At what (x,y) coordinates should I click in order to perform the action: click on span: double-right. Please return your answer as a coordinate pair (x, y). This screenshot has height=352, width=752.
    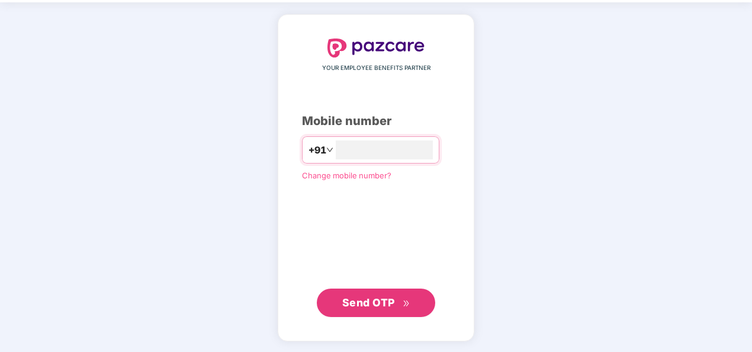
    Looking at the image, I should click on (406, 303).